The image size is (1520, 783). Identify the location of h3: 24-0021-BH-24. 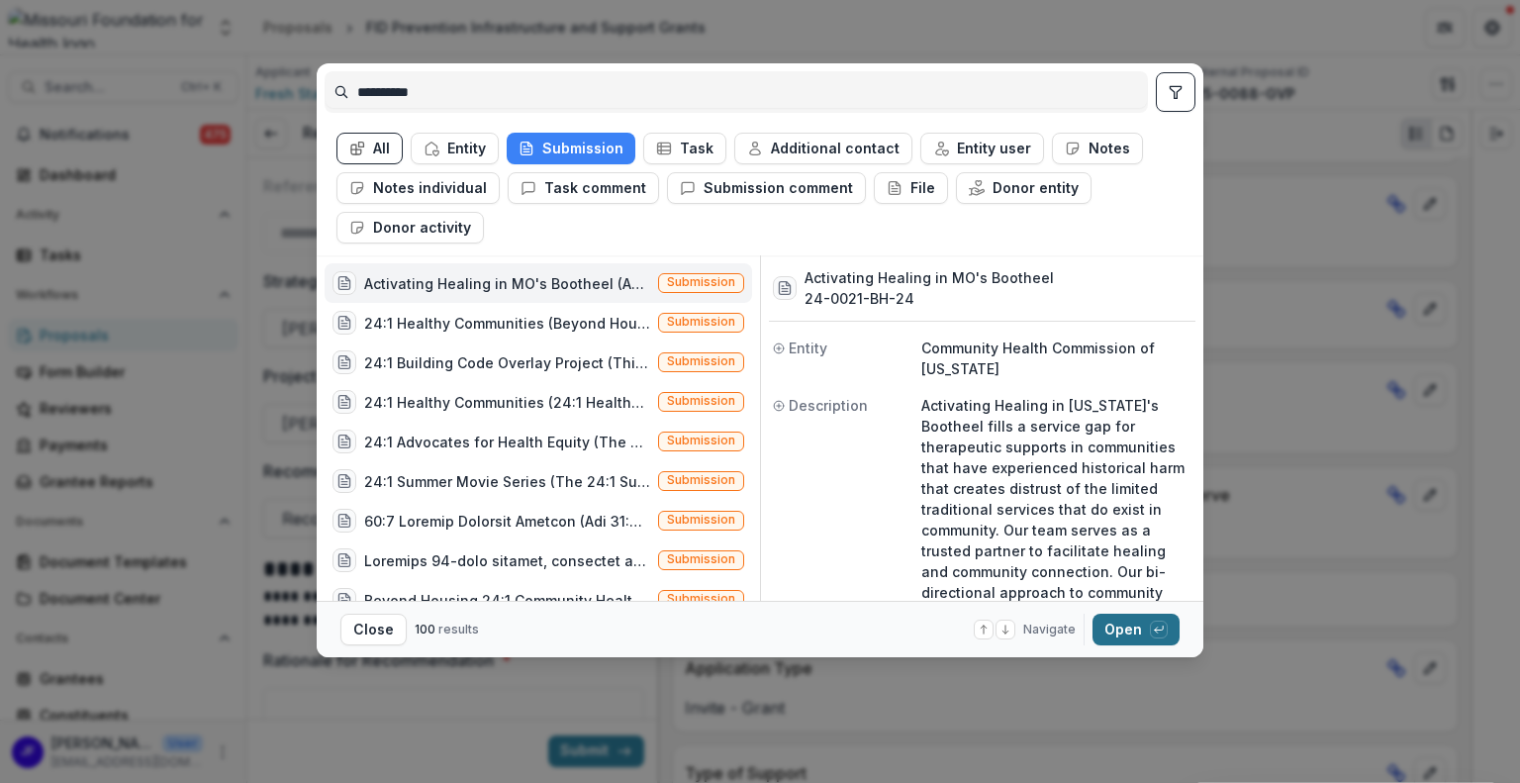
(929, 298).